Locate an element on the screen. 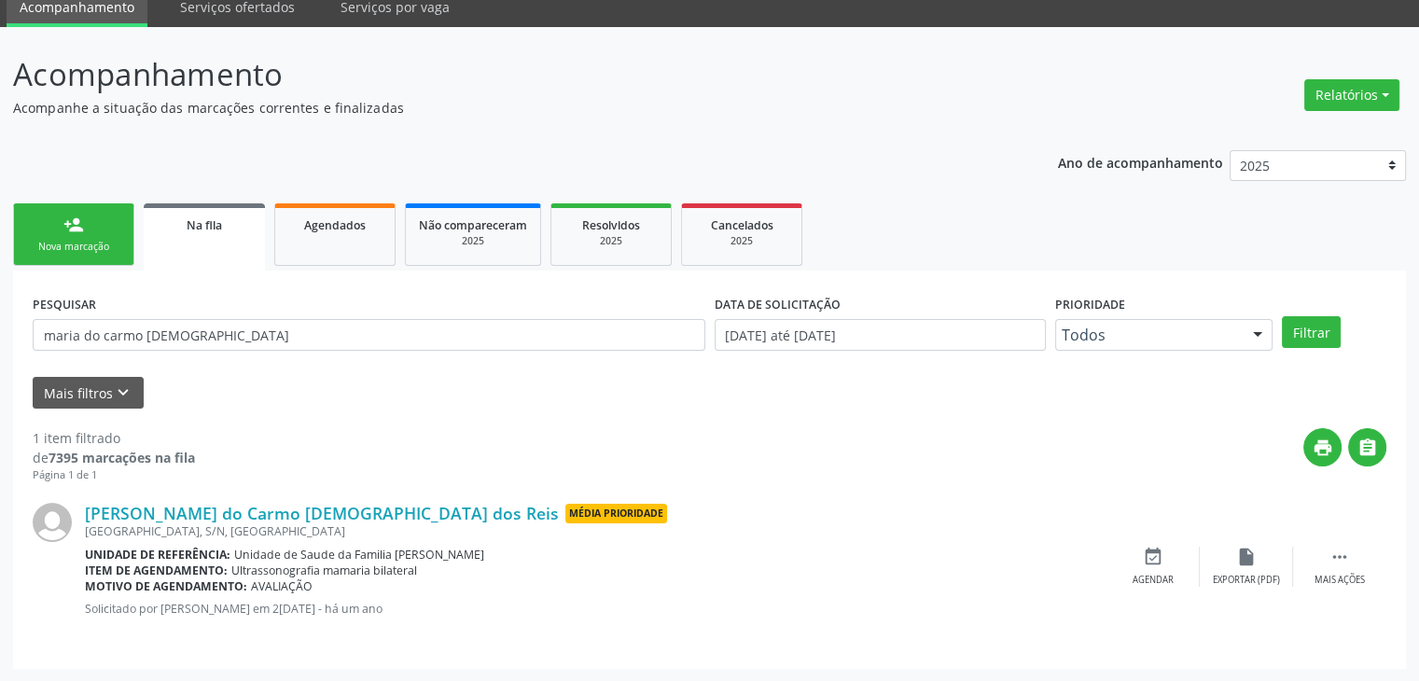 This screenshot has width=1419, height=681. div: person_add is located at coordinates (74, 225).